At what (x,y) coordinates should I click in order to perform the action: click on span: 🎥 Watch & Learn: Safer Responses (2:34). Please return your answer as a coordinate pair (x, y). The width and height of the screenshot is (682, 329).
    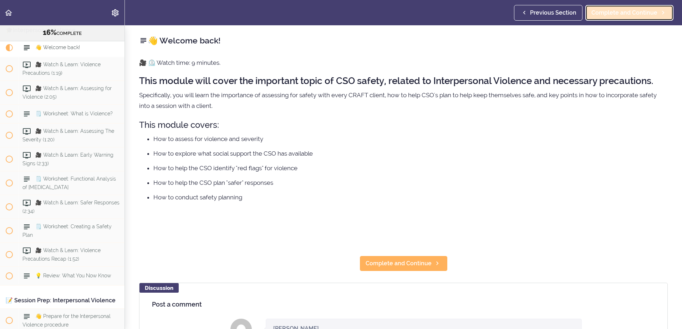
    Looking at the image, I should click on (71, 207).